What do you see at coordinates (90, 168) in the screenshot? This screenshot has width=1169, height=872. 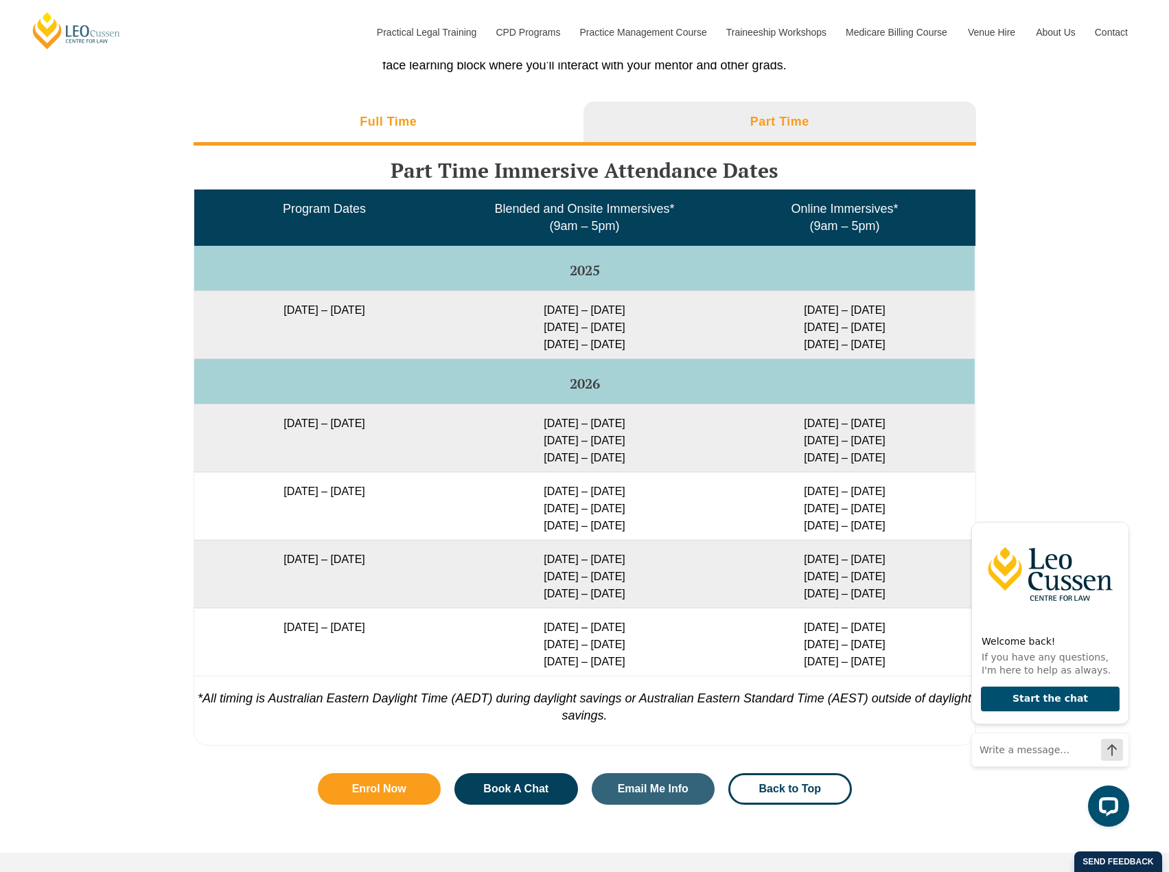 I see `p: If you have any questions, I'm here to help as always.` at bounding box center [90, 168].